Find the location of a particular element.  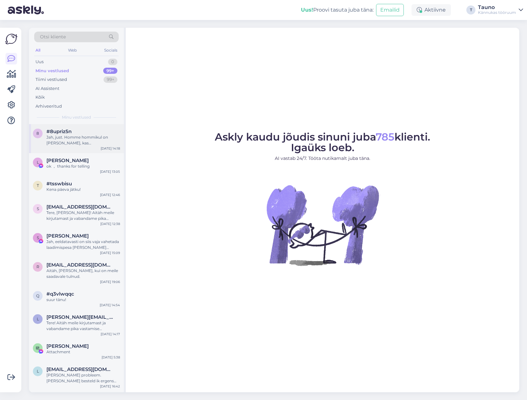

span: #q3vlwqqc is located at coordinates (60, 294).